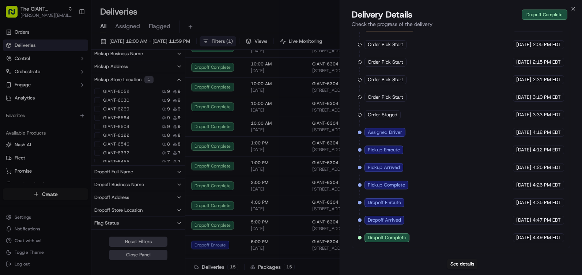 The image size is (582, 275). What do you see at coordinates (547, 203) in the screenshot?
I see `span: 4:35 PM EDT` at bounding box center [547, 203].